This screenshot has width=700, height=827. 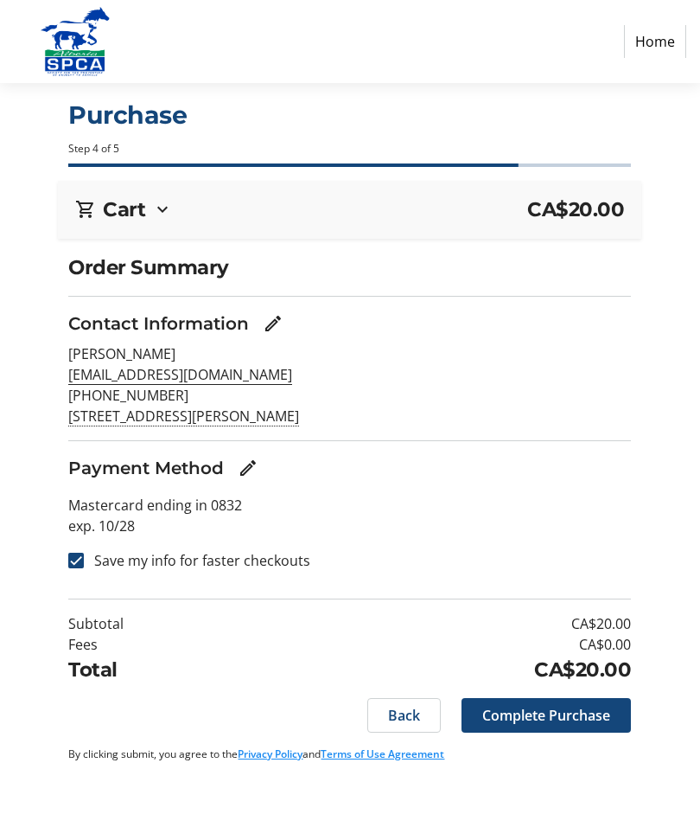 What do you see at coordinates (146, 468) in the screenshot?
I see `h3: Payment Method` at bounding box center [146, 468].